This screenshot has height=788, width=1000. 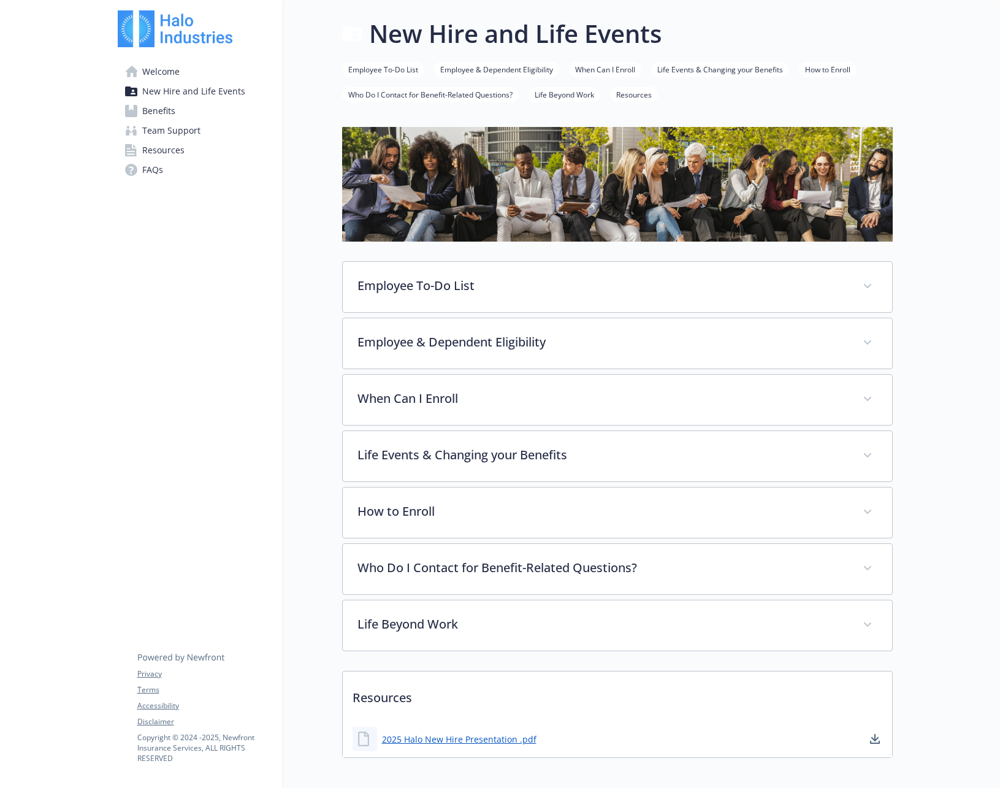 I want to click on a: Terms, so click(x=205, y=689).